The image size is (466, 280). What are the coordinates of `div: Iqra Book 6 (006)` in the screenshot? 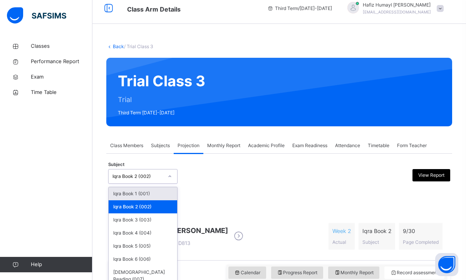 It's located at (143, 259).